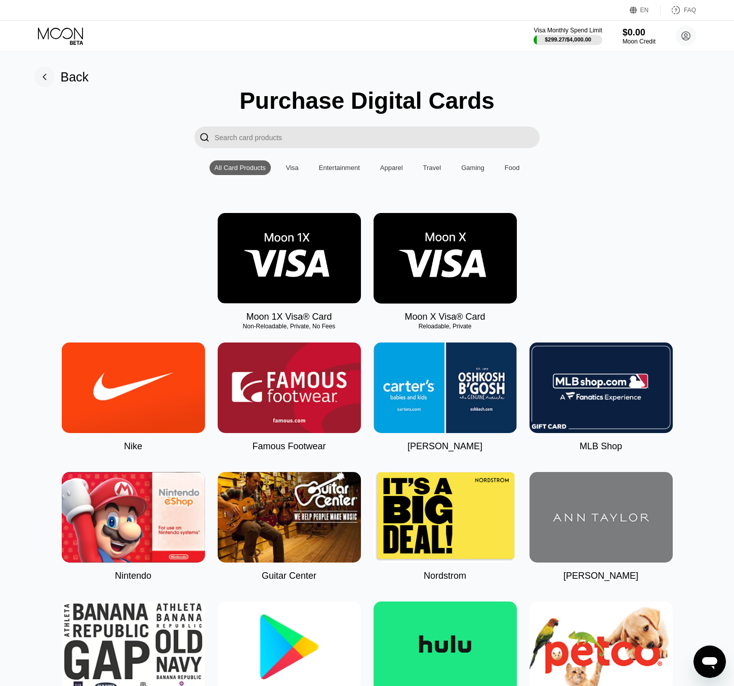 The height and width of the screenshot is (686, 734). I want to click on div: Apparel, so click(391, 167).